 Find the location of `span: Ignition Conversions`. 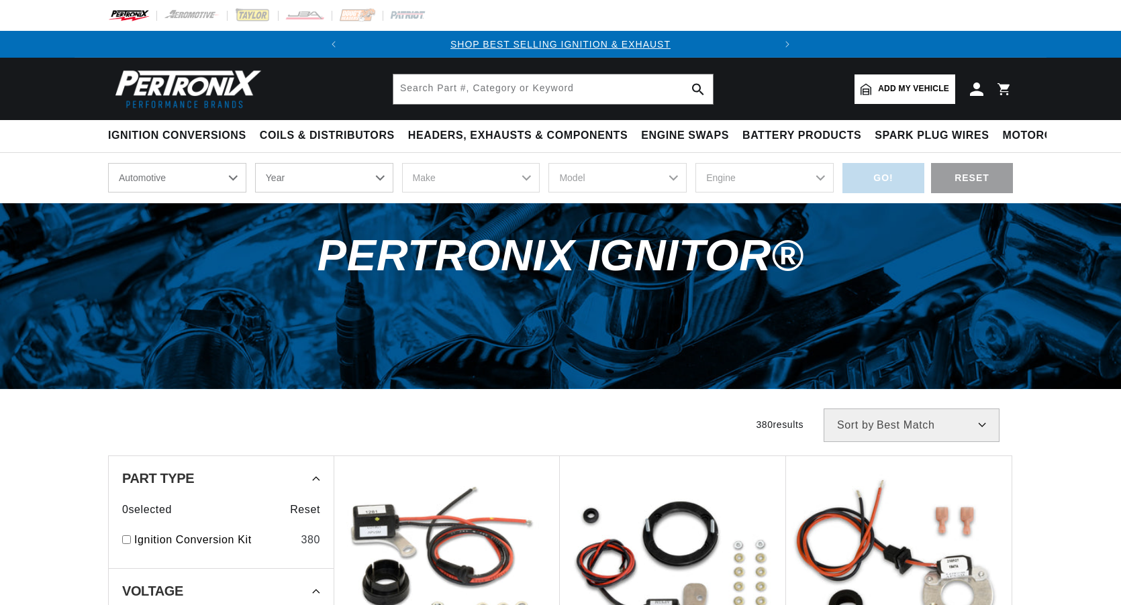

span: Ignition Conversions is located at coordinates (177, 136).